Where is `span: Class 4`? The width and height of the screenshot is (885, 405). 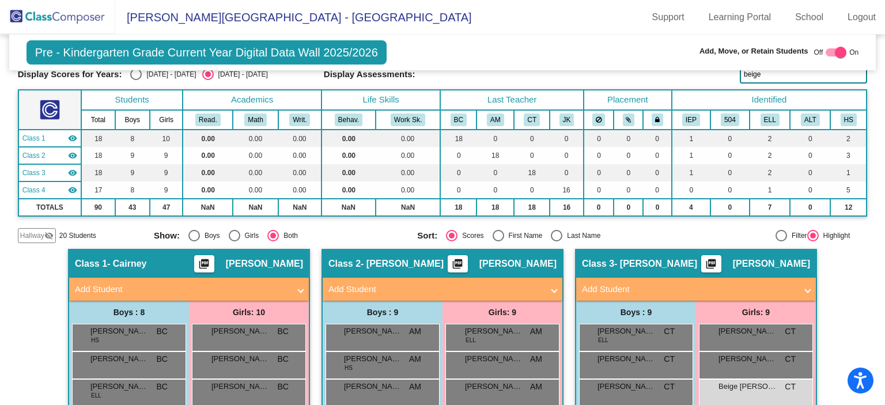
span: Class 4 is located at coordinates (34, 190).